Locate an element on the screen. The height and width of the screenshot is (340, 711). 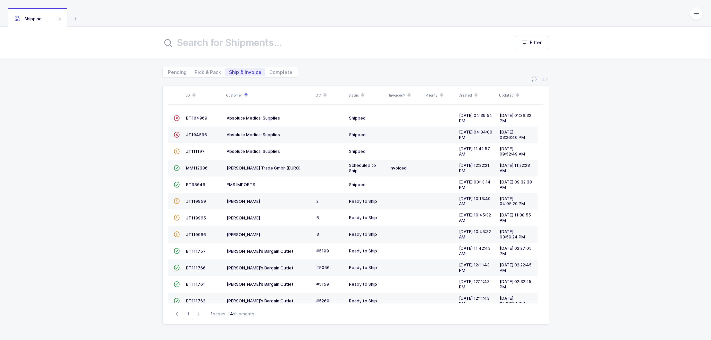
span: JT104596 is located at coordinates (196, 135).